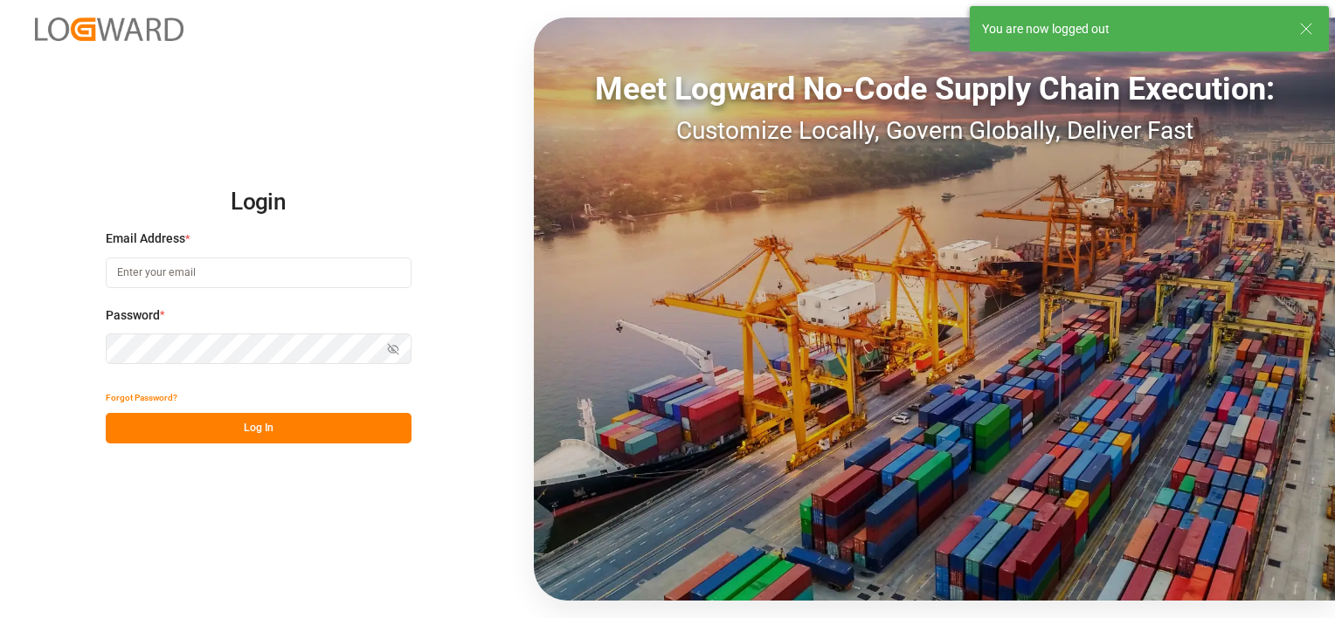 The height and width of the screenshot is (618, 1335). What do you see at coordinates (142, 397) in the screenshot?
I see `button: Forgot Password?` at bounding box center [142, 397].